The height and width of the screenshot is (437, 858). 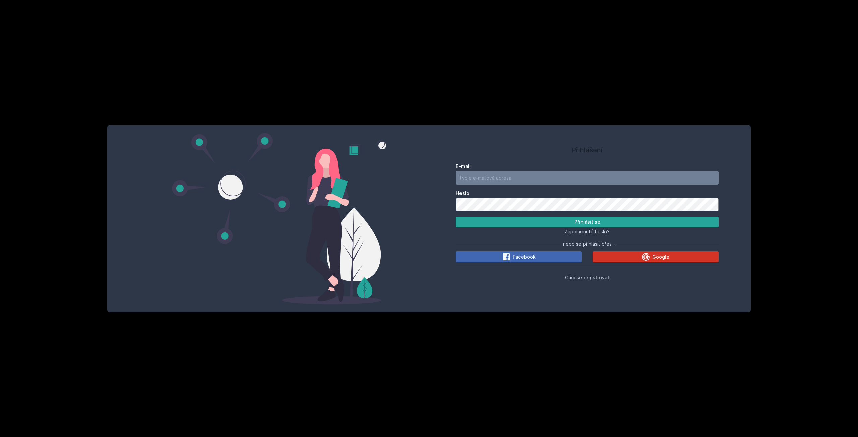 I want to click on span: Zapomenuté heslo?, so click(x=587, y=231).